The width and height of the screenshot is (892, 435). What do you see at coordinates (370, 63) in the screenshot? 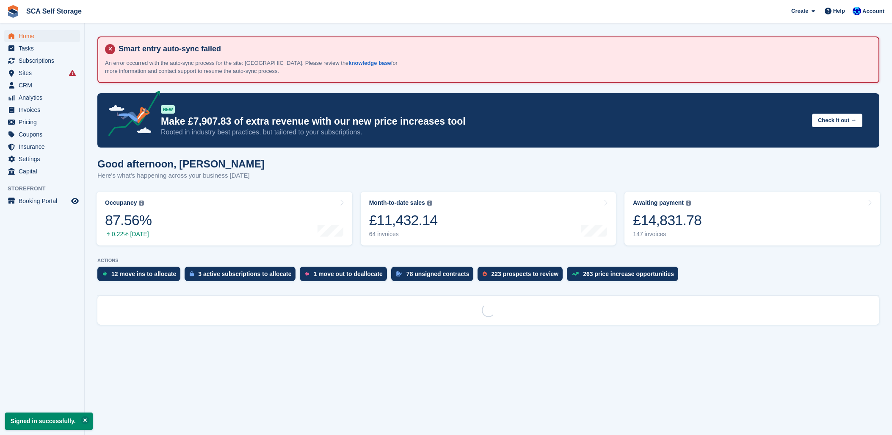
I see `a: knowledge base` at bounding box center [370, 63].